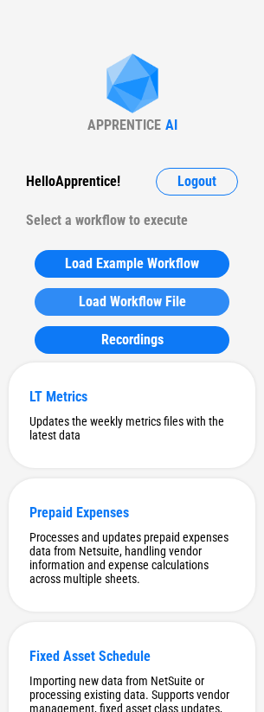 The height and width of the screenshot is (712, 264). I want to click on button: Load Workflow File, so click(131, 302).